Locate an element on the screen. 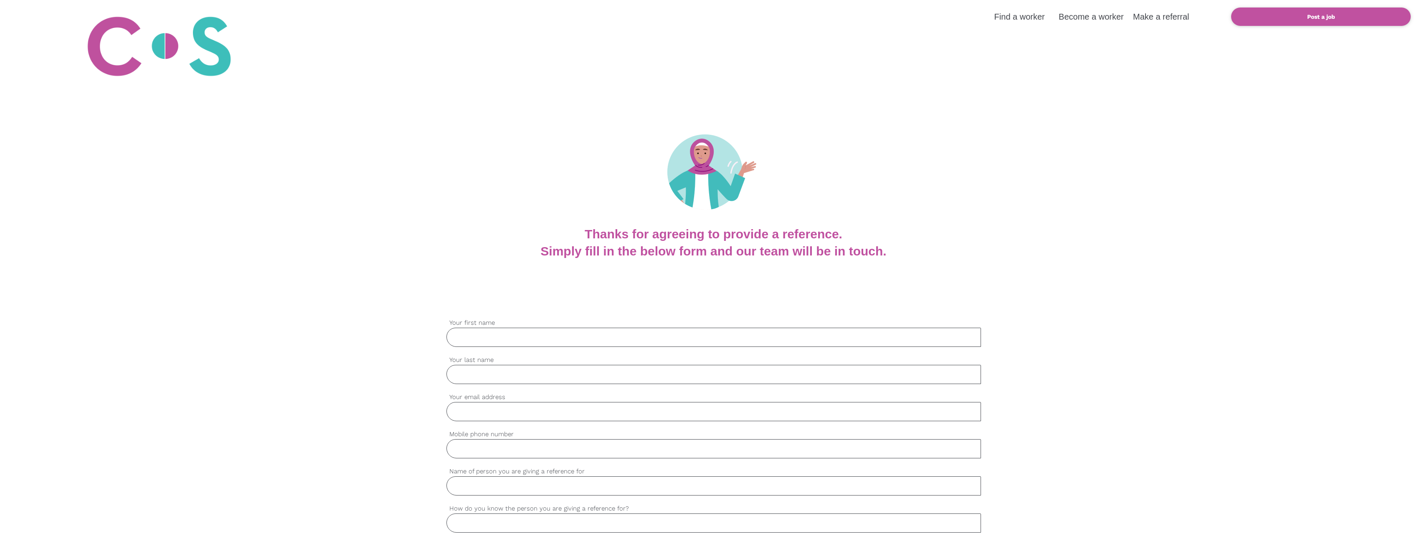 This screenshot has width=1427, height=536. a: Find a worker is located at coordinates (1020, 17).